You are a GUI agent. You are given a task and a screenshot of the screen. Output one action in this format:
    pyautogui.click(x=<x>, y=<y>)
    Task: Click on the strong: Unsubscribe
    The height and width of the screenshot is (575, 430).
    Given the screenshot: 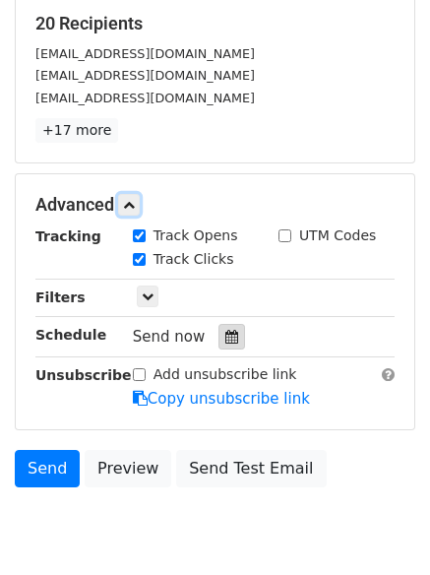 What is the action you would take?
    pyautogui.click(x=84, y=375)
    